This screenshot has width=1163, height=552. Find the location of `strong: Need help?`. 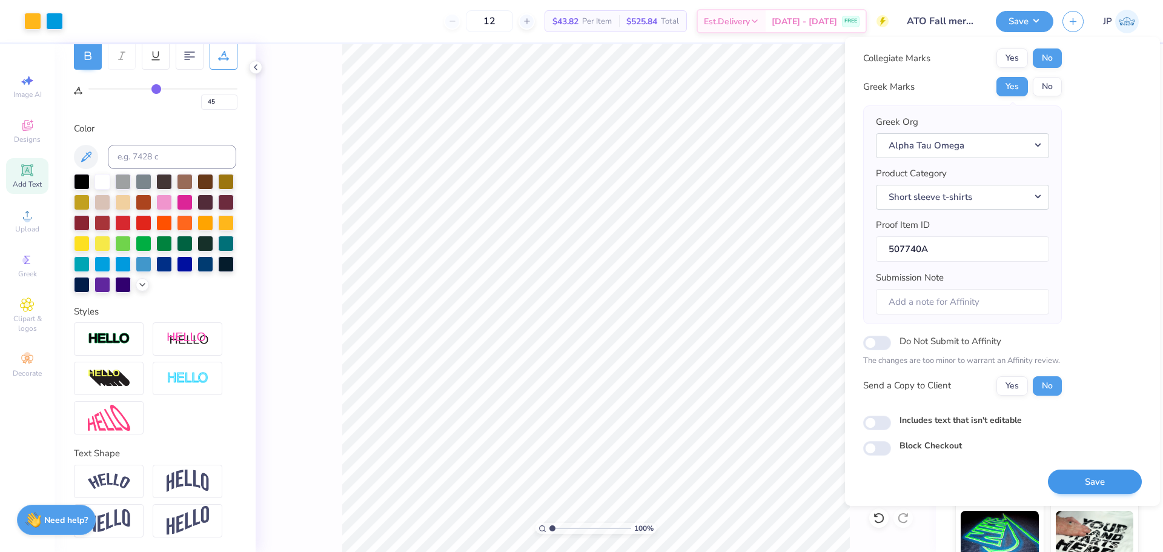

strong: Need help? is located at coordinates (66, 520).